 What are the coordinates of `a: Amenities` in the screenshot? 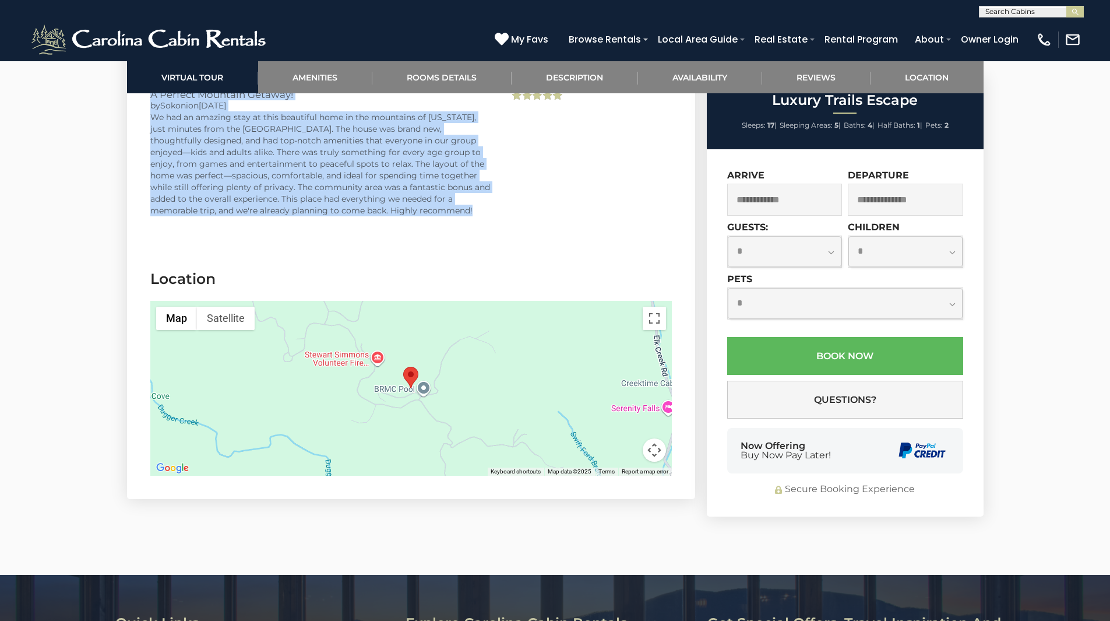 It's located at (315, 77).